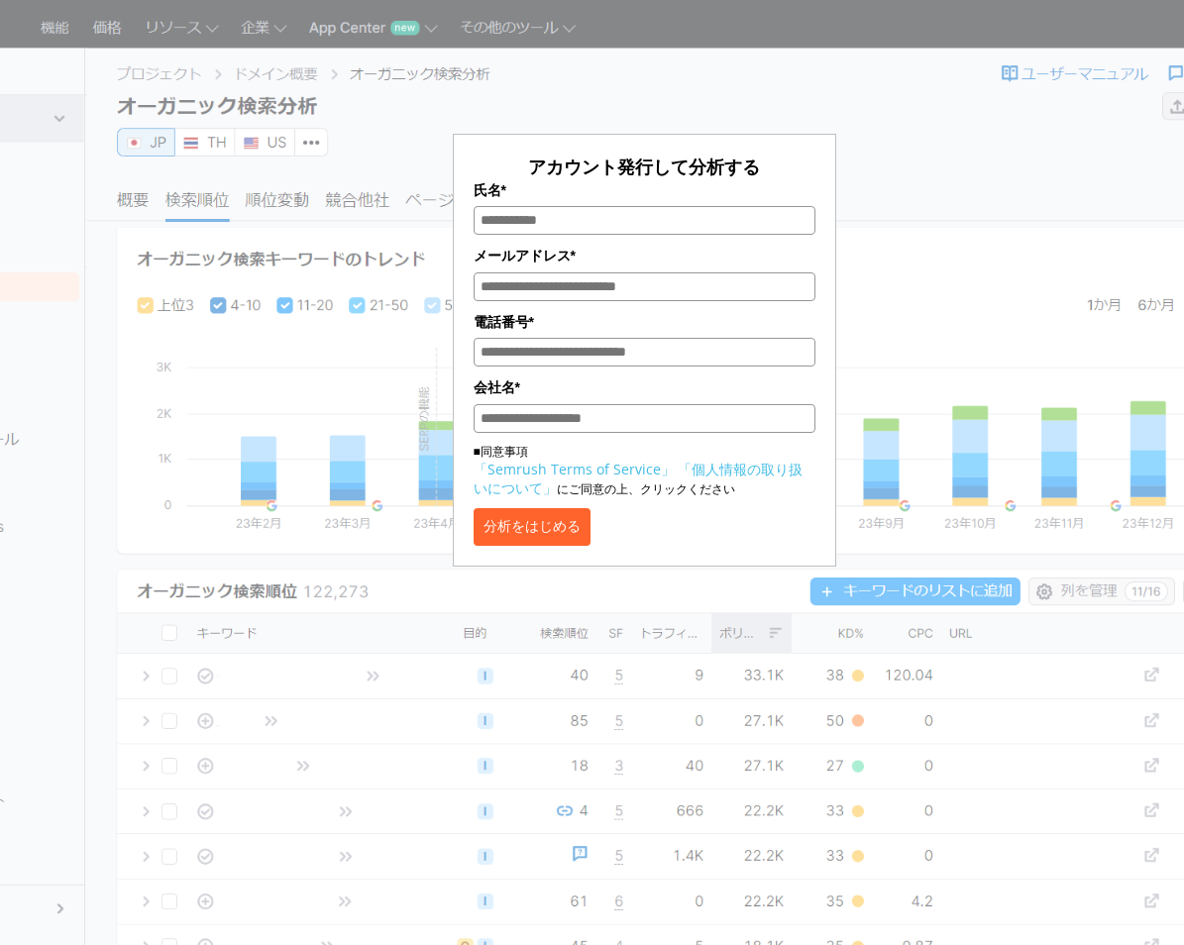  What do you see at coordinates (644, 256) in the screenshot?
I see `label: メールアドレス*` at bounding box center [644, 256].